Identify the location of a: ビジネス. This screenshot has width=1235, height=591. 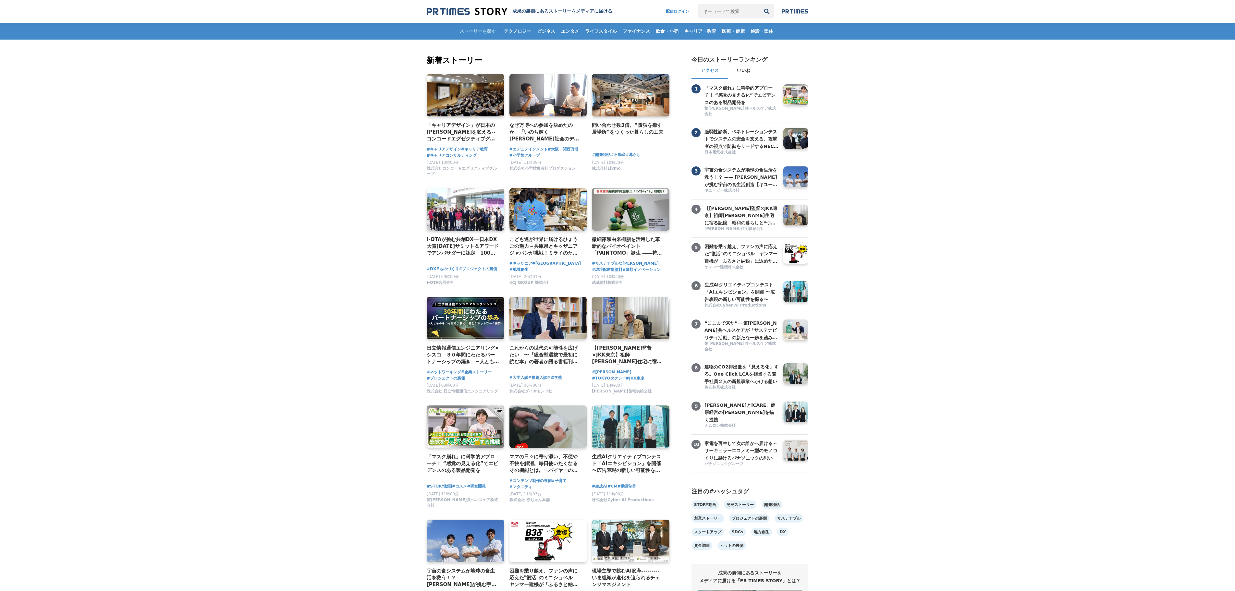
(546, 31).